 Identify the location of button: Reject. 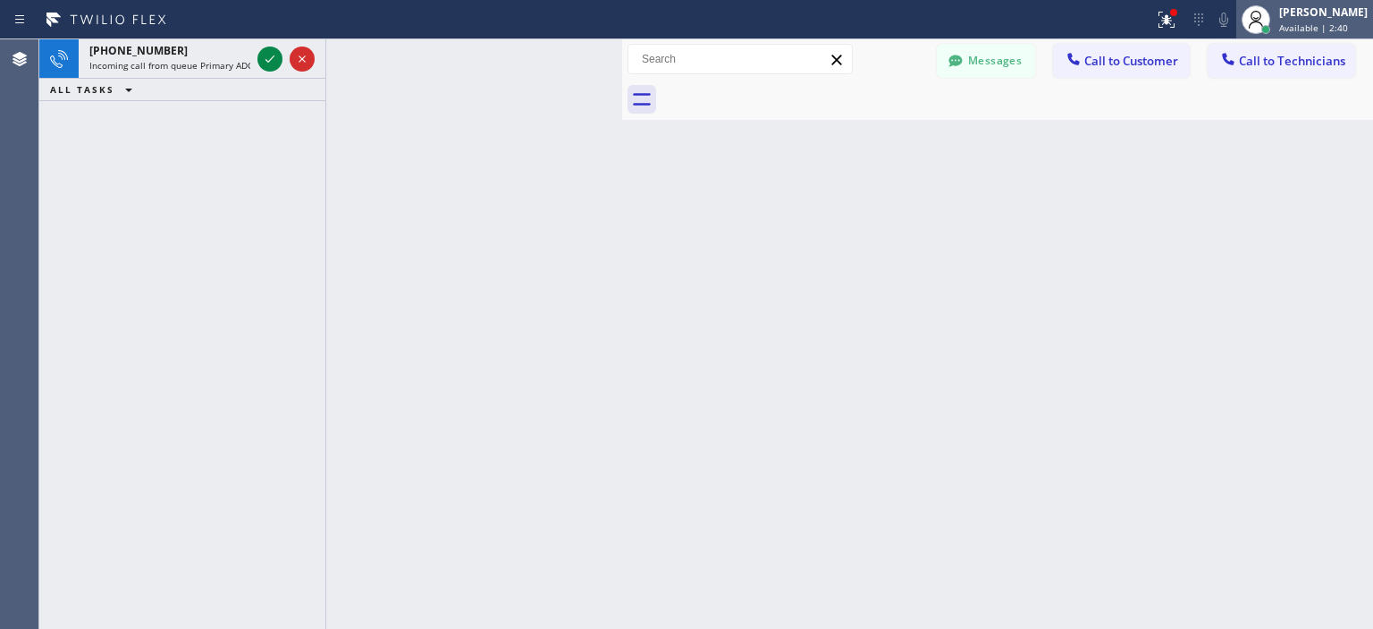
(302, 59).